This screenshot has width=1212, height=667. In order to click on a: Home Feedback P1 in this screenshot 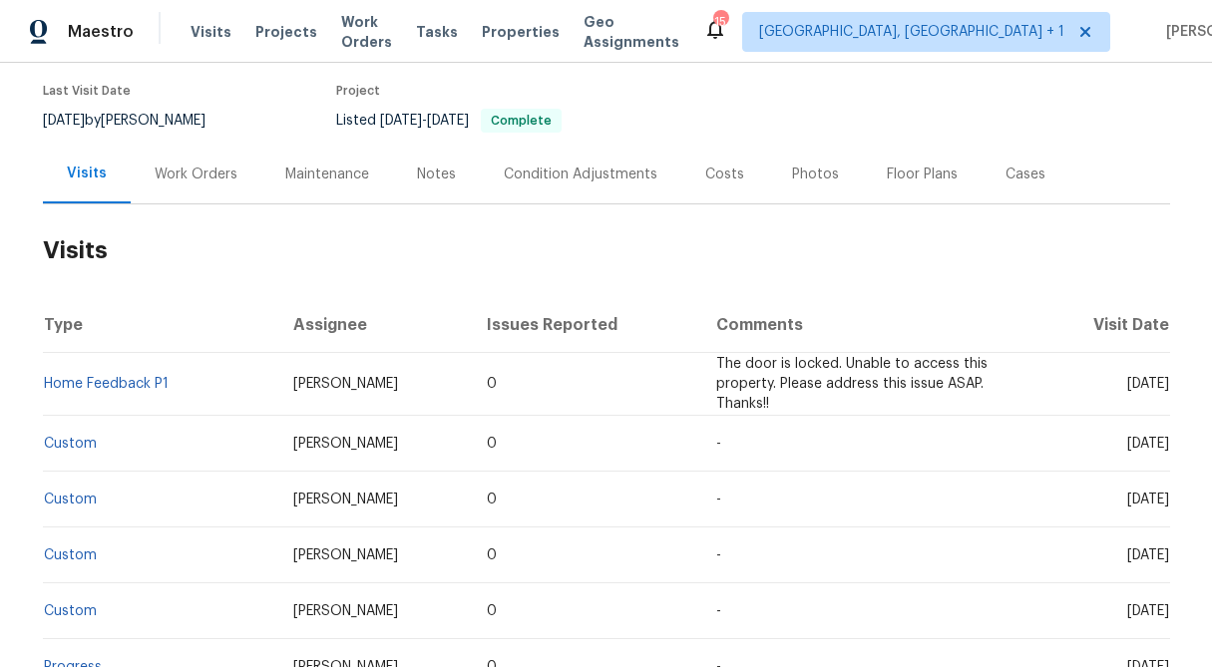, I will do `click(106, 384)`.